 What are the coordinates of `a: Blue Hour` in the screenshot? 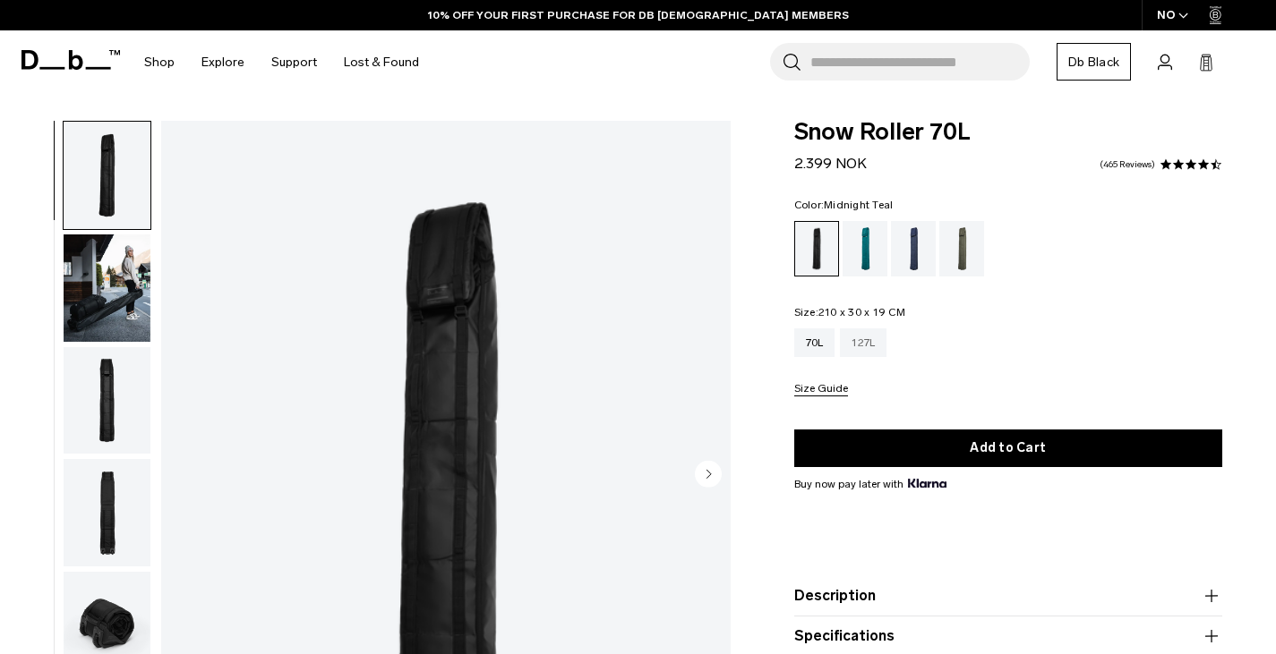 It's located at (913, 249).